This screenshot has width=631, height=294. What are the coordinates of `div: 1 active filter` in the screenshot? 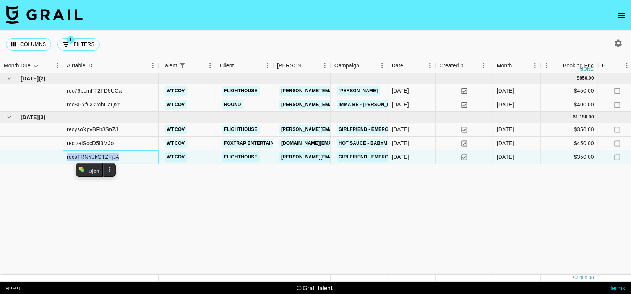 It's located at (182, 65).